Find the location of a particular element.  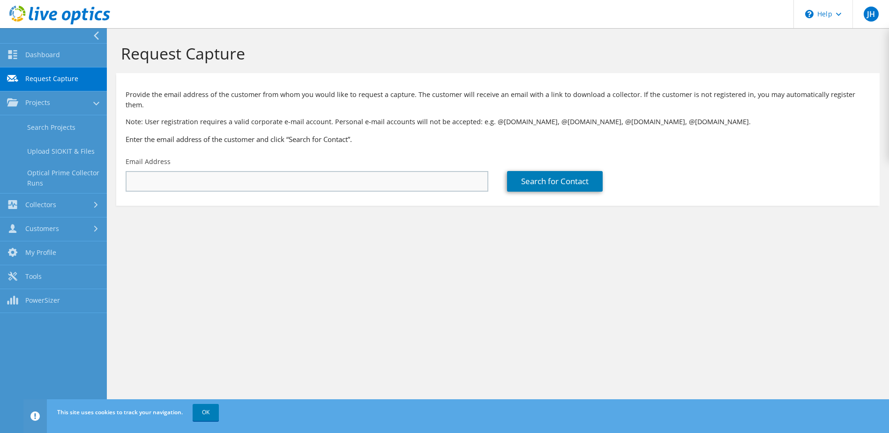

p: Note: User registration requires a valid corporate e-mail account. Personal e-mail accounts will ... is located at coordinates (498, 122).